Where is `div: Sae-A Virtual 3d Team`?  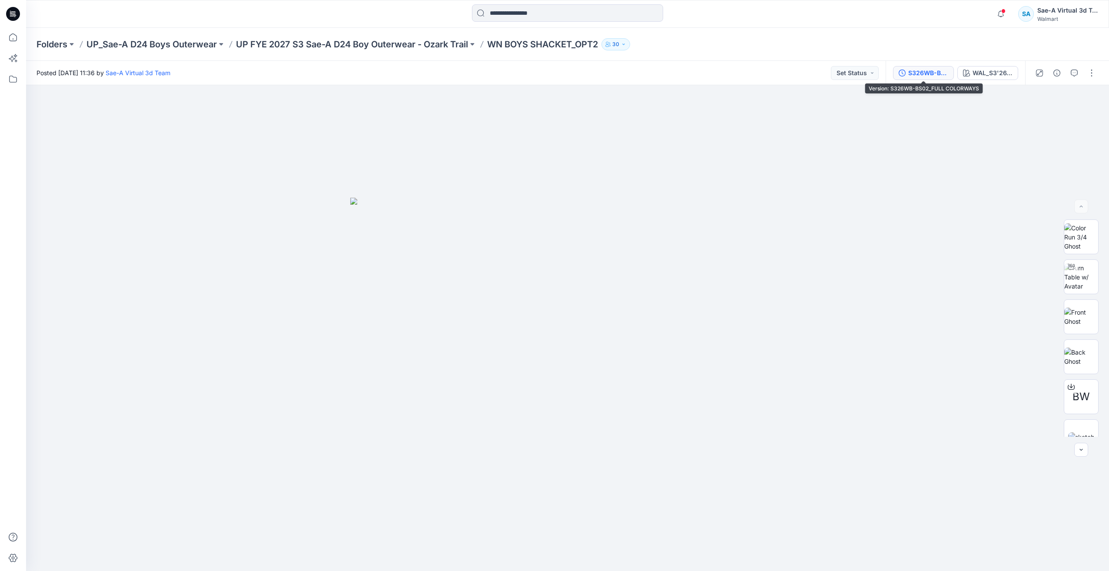
div: Sae-A Virtual 3d Team is located at coordinates (1068, 10).